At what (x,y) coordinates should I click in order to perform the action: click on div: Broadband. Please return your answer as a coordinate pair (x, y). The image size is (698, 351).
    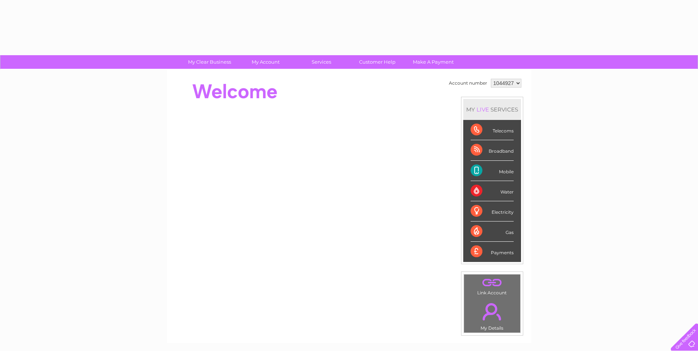
    Looking at the image, I should click on (492, 150).